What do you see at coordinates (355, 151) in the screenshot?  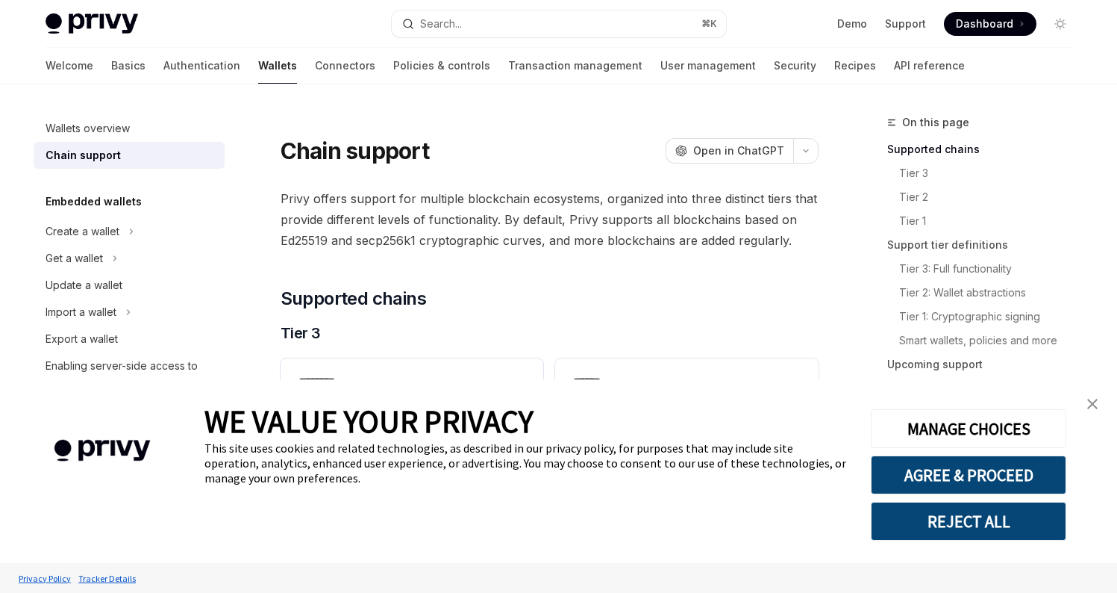 I see `h1: Chain support` at bounding box center [355, 151].